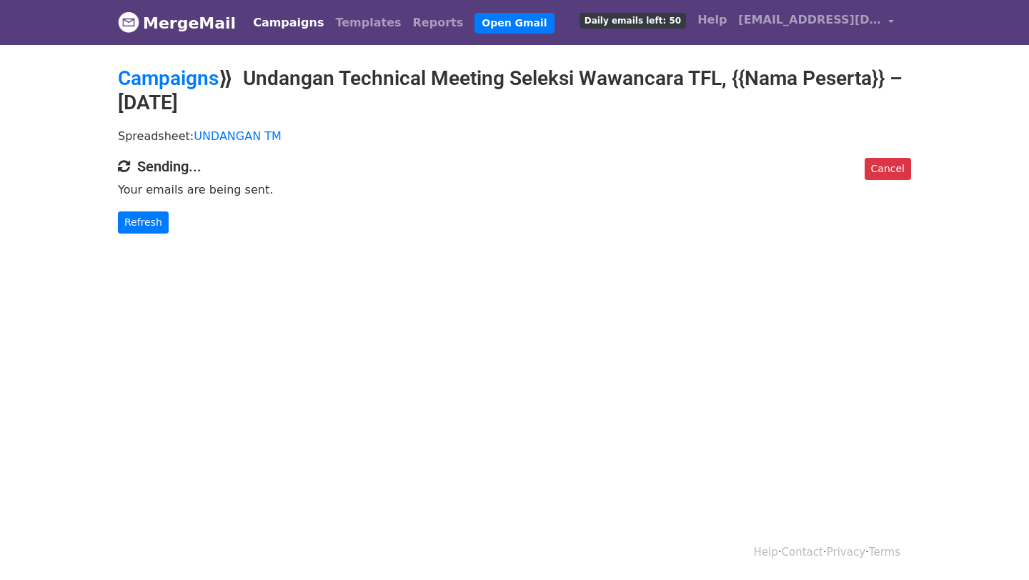 This screenshot has width=1029, height=580. Describe the element at coordinates (514, 189) in the screenshot. I see `p: Your emails are being sent.` at that location.